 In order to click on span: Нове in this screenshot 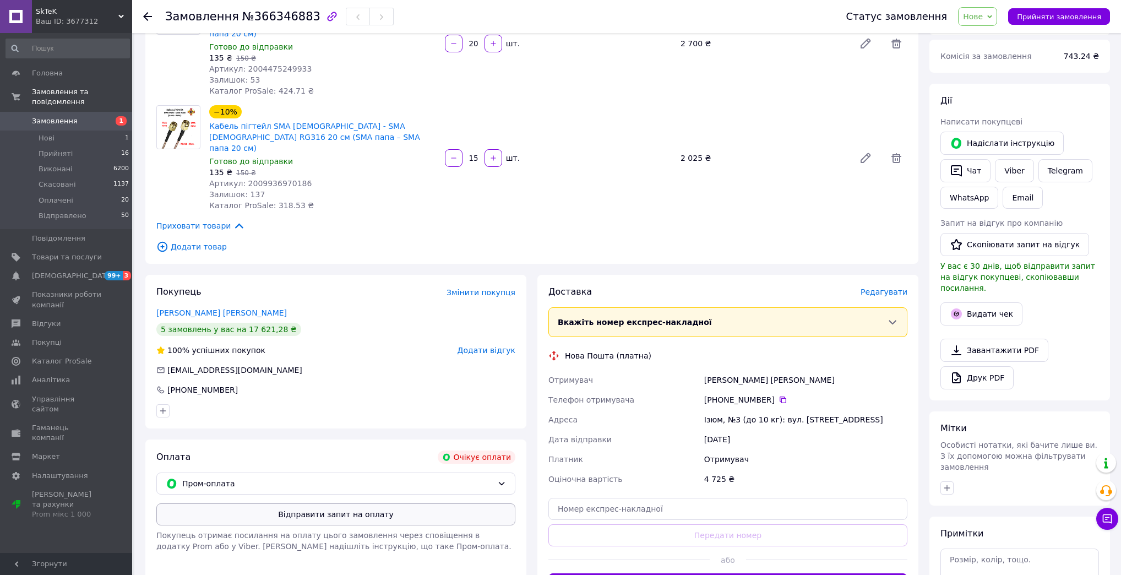, I will do `click(973, 17)`.